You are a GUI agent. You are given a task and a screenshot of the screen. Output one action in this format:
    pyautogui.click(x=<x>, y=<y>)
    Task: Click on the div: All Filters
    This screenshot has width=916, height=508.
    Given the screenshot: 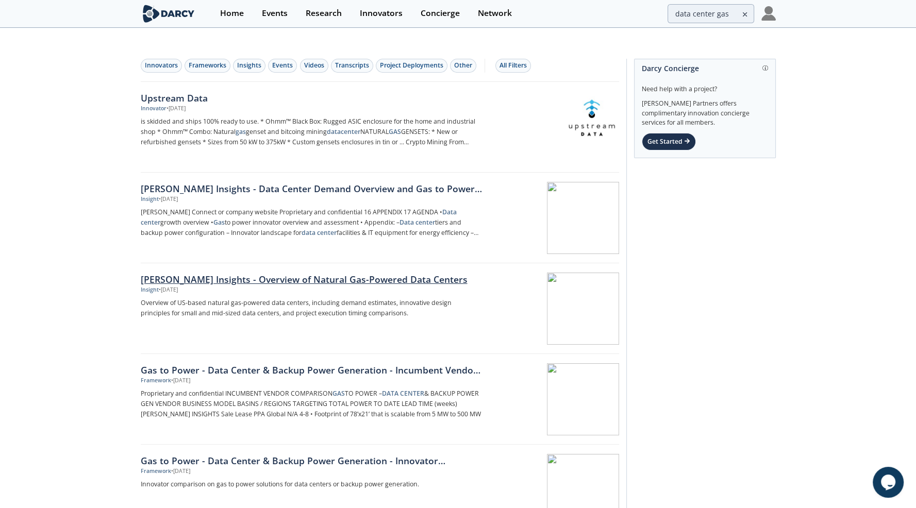 What is the action you would take?
    pyautogui.click(x=513, y=65)
    